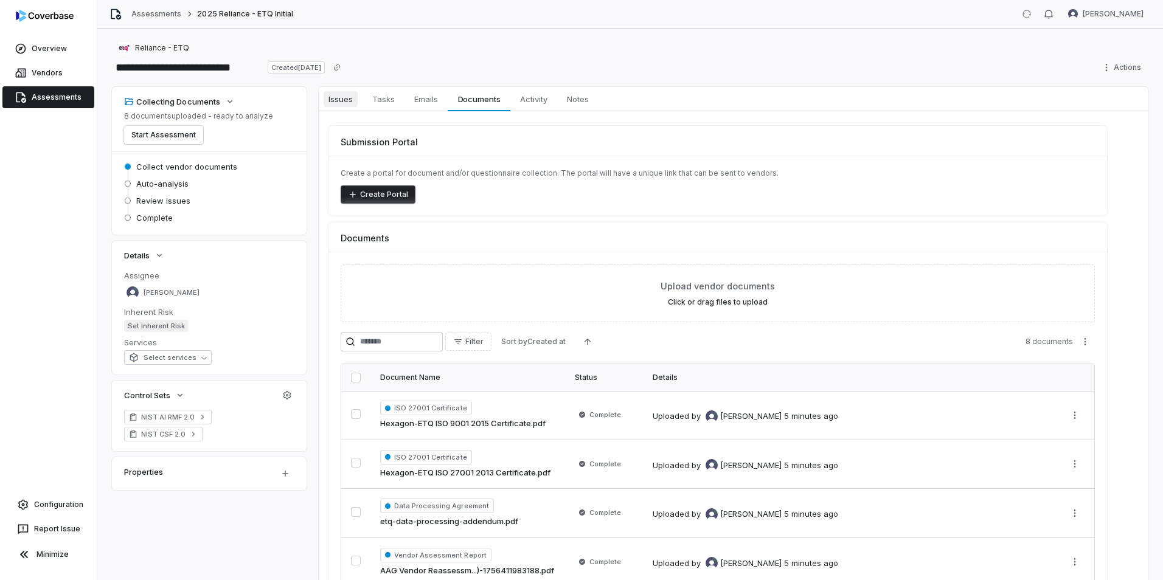 Image resolution: width=1163 pixels, height=580 pixels. I want to click on div: Document Name, so click(468, 378).